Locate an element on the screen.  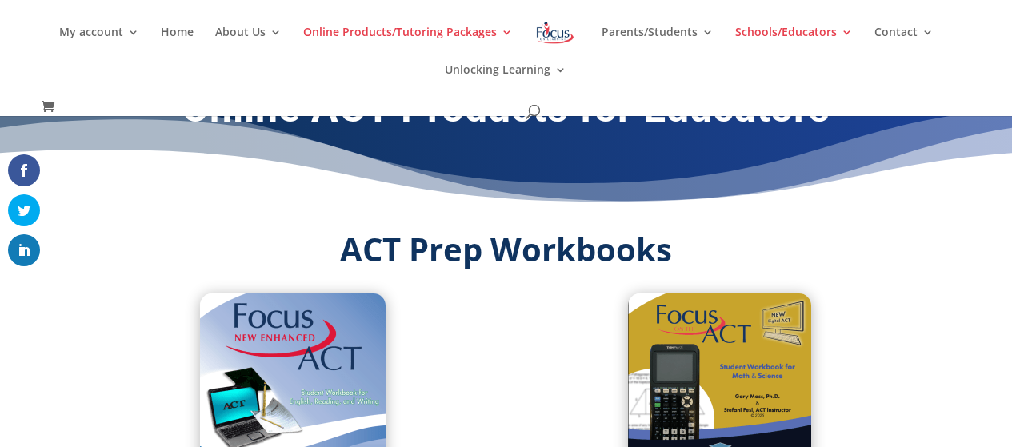
strong: ACT Prep Workbooks is located at coordinates (506, 249).